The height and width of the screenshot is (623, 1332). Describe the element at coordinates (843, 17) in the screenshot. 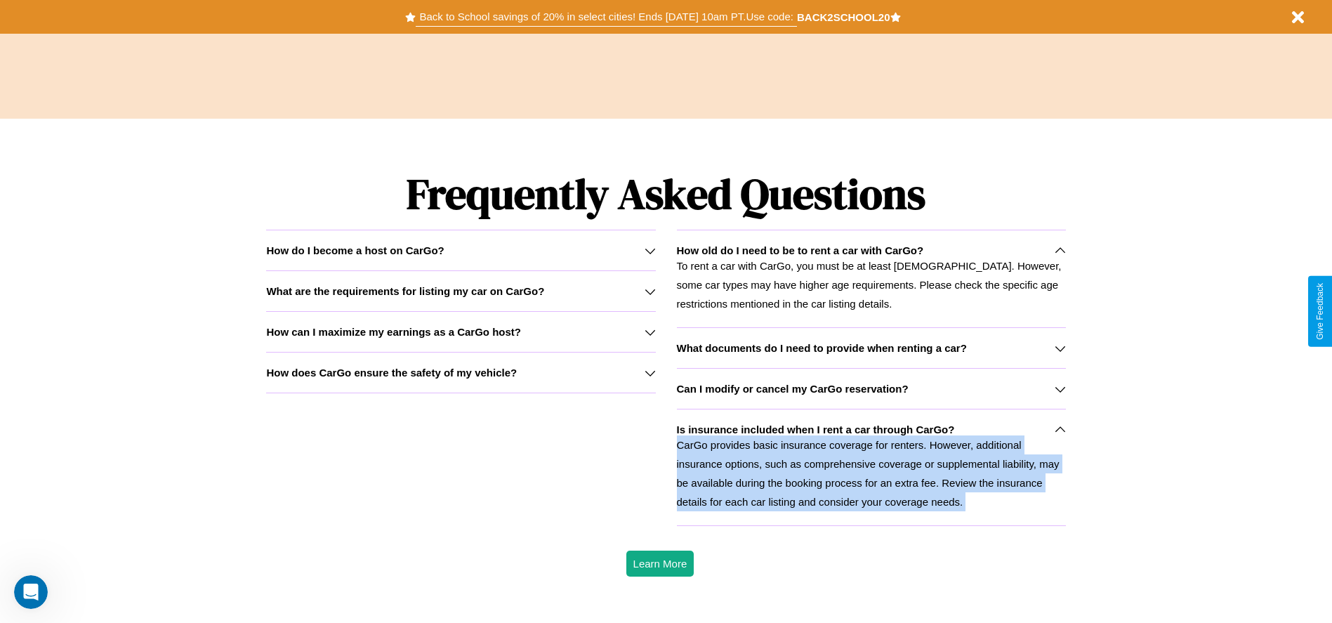

I see `b: BACK2SCHOOL20` at that location.